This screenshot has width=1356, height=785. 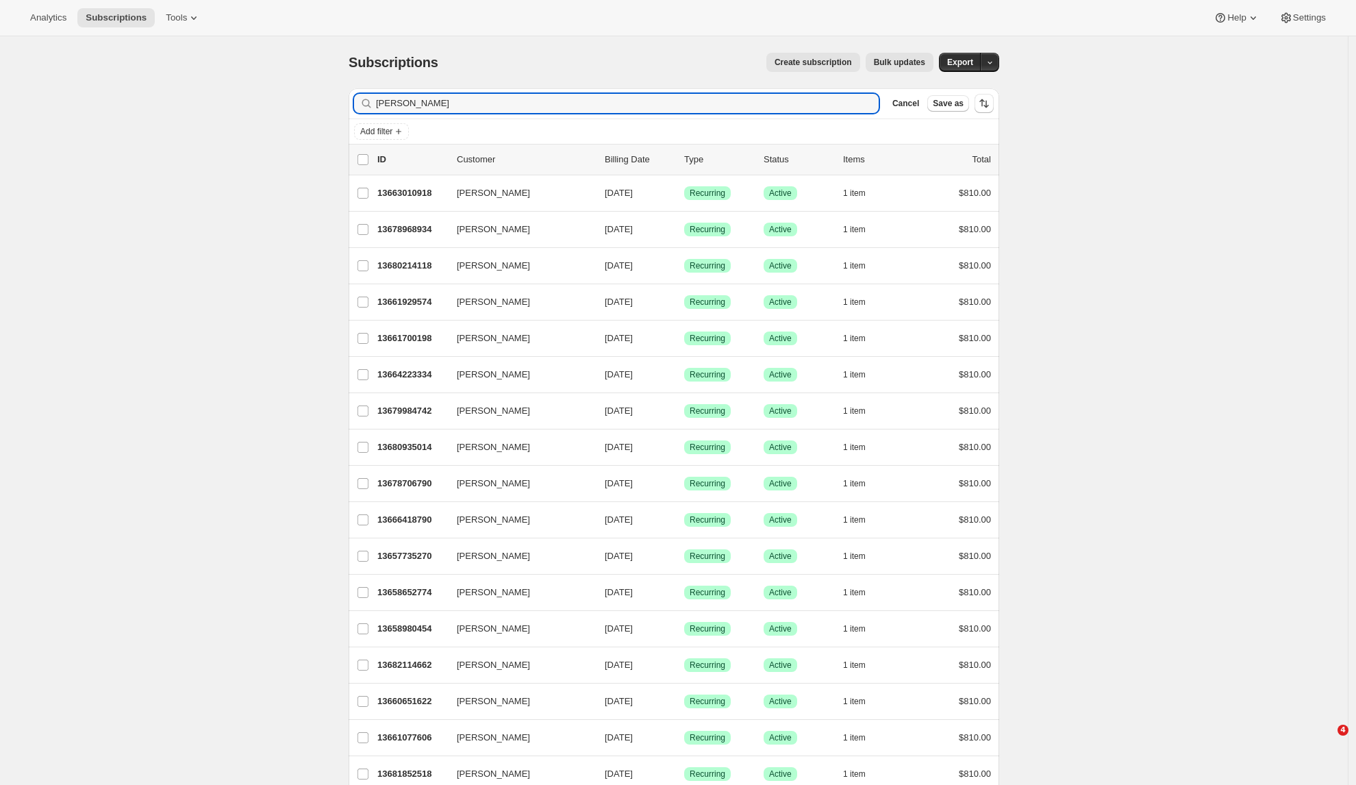 What do you see at coordinates (412, 484) in the screenshot?
I see `p: 13678706790` at bounding box center [412, 484].